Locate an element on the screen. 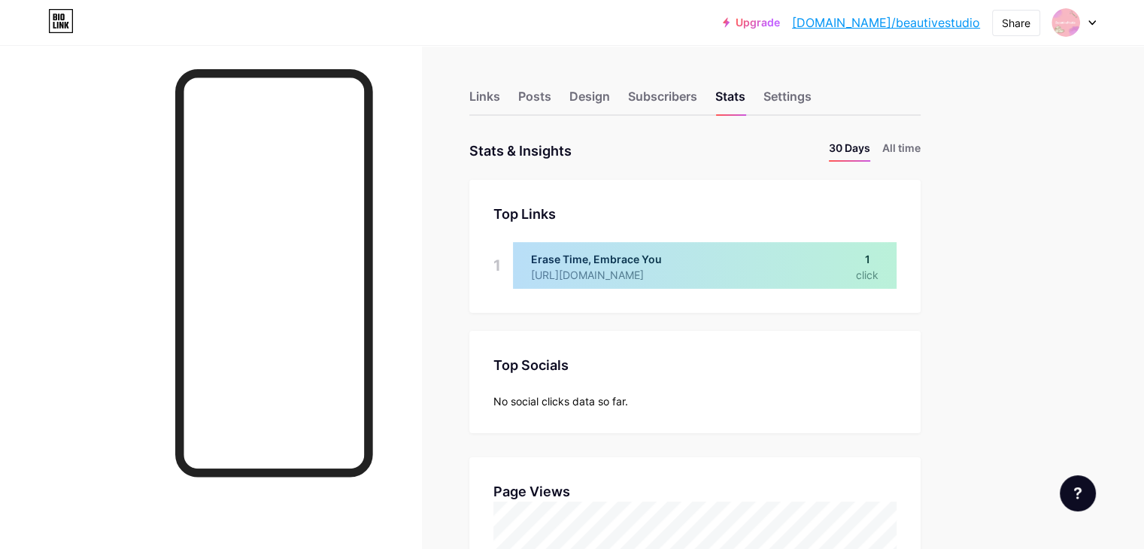  div: Design is located at coordinates (590, 101).